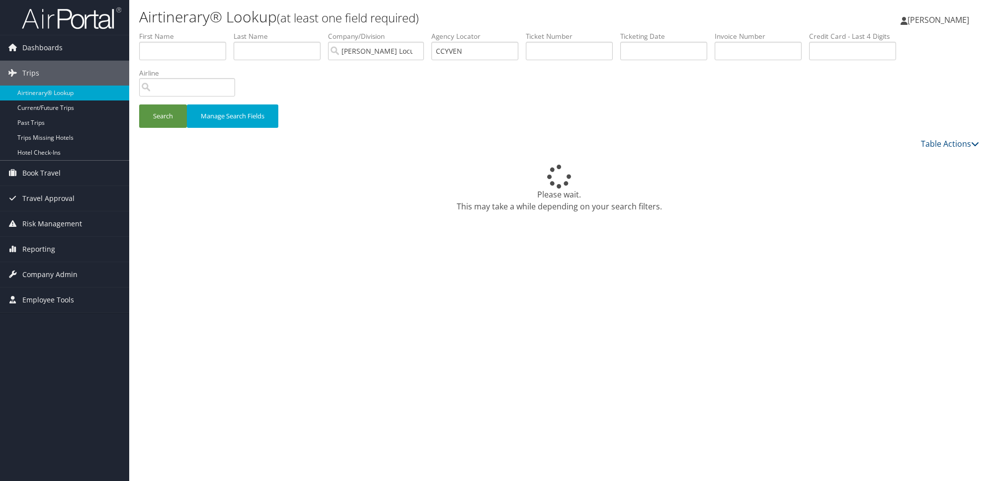  I want to click on label: Credit Card - Last 4 Digits, so click(856, 36).